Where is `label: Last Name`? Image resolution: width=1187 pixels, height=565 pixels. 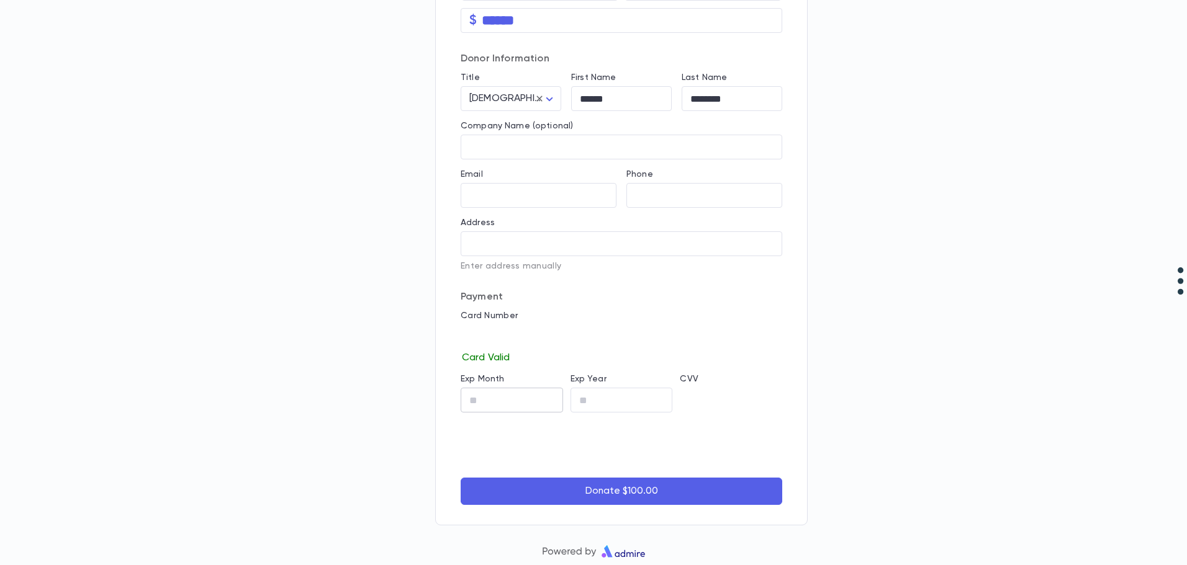 label: Last Name is located at coordinates (704, 78).